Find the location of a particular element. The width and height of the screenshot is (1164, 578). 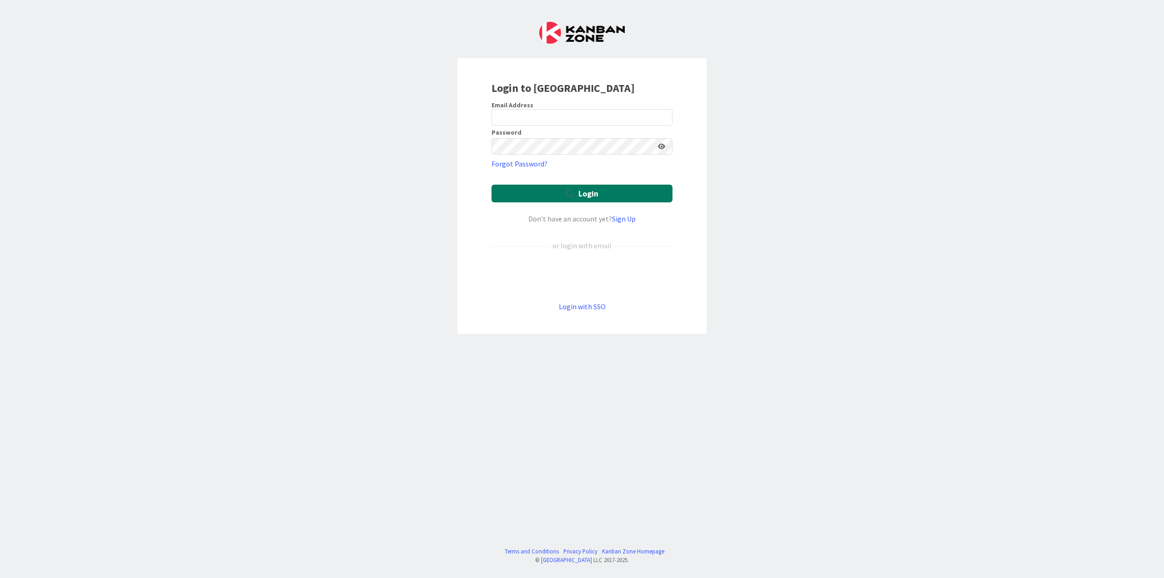

a: Privacy Policy is located at coordinates (580, 551).